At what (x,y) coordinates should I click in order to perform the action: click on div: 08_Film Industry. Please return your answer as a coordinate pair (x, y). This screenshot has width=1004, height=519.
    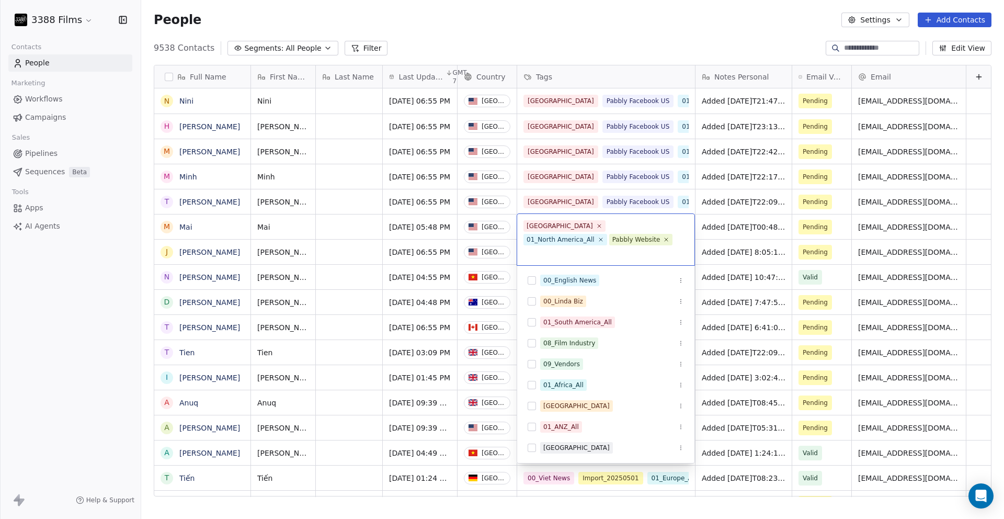
    Looking at the image, I should click on (569, 343).